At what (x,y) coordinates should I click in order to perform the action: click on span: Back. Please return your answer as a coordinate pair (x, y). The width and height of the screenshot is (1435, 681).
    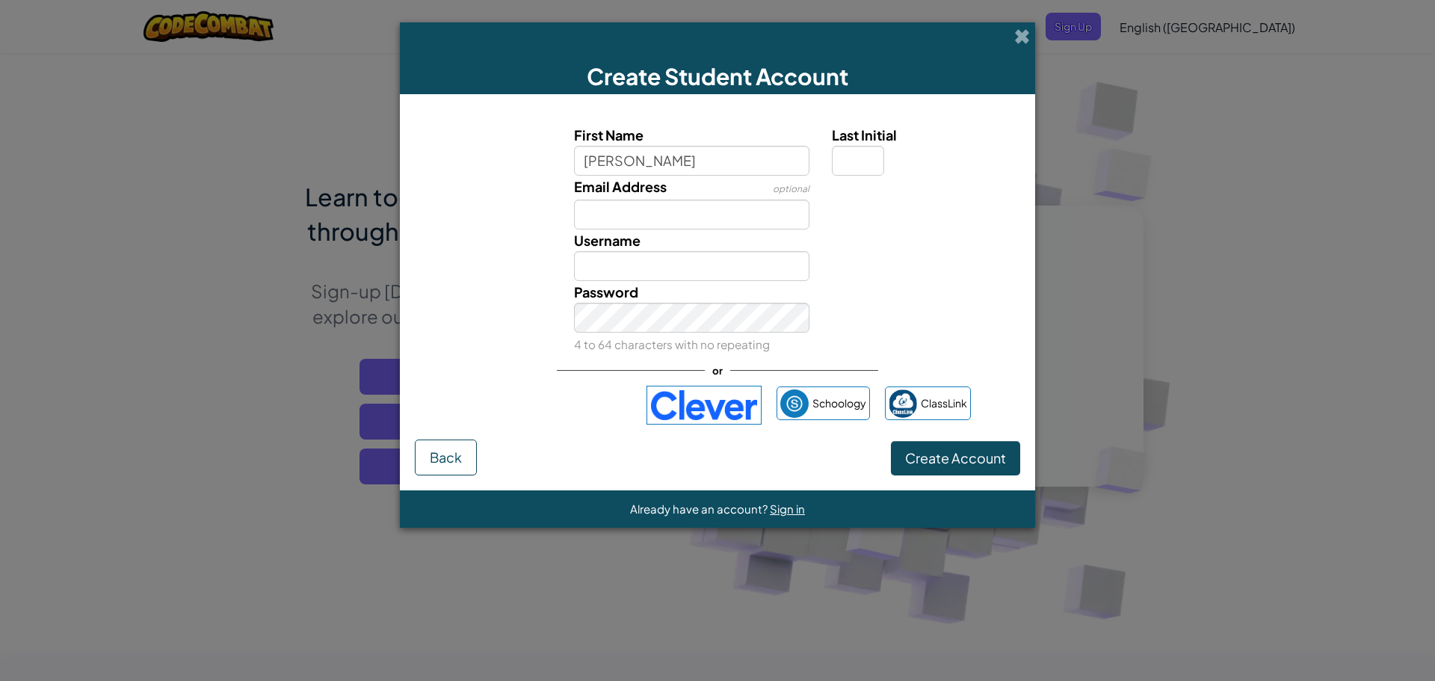
    Looking at the image, I should click on (446, 457).